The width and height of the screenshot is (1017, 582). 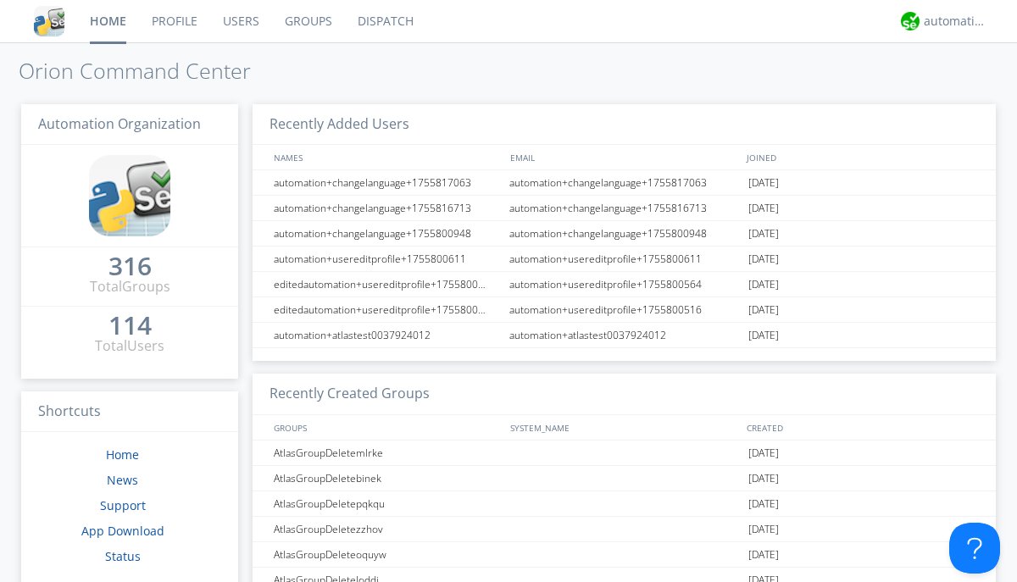 What do you see at coordinates (955, 21) in the screenshot?
I see `div: automation+atlas` at bounding box center [955, 21].